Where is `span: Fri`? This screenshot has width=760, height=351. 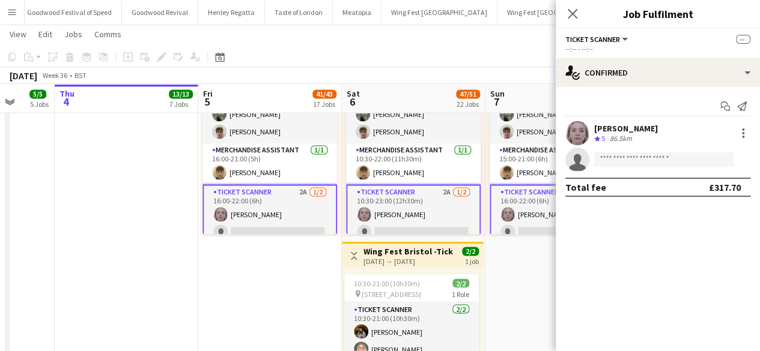 span: Fri is located at coordinates (208, 94).